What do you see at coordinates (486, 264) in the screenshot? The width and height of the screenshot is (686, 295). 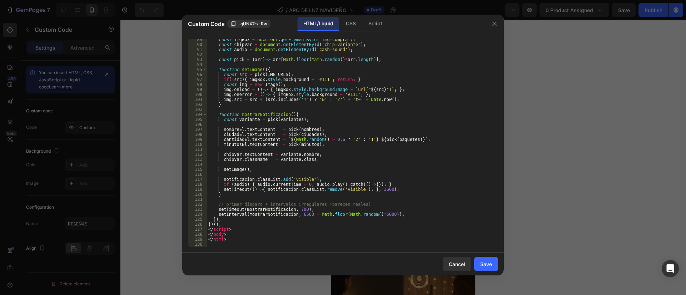 I see `div: Save` at bounding box center [486, 264].